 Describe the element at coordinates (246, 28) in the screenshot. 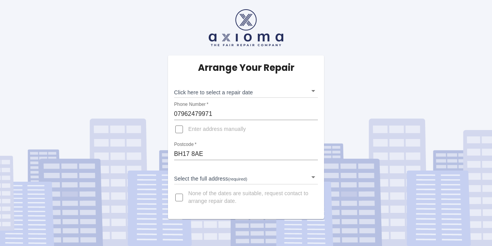

I see `img: axioma` at that location.